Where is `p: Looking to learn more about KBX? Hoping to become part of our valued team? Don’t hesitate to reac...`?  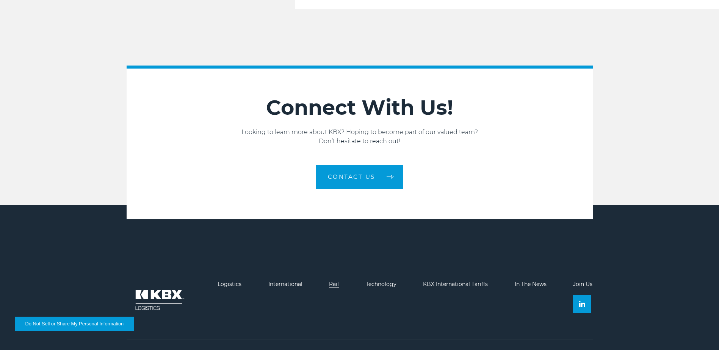 p: Looking to learn more about KBX? Hoping to become part of our valued team? Don’t hesitate to reac... is located at coordinates (360, 137).